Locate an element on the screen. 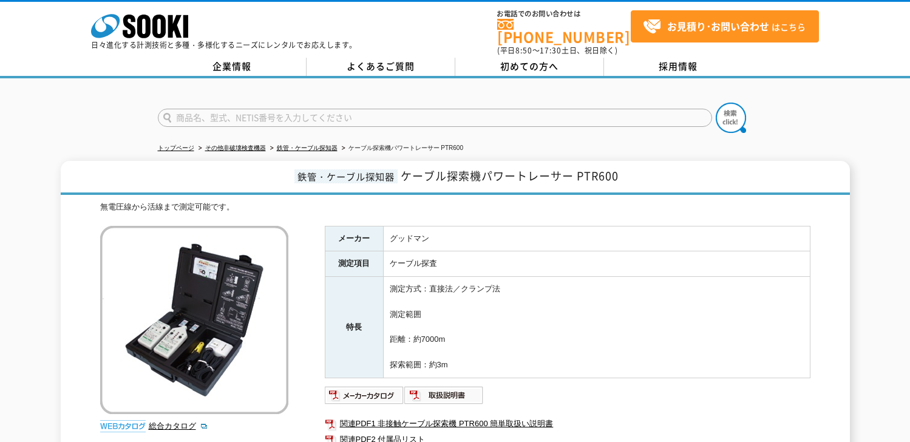 This screenshot has height=442, width=910. span: 鉄管・ケーブル探知器 is located at coordinates (346, 176).